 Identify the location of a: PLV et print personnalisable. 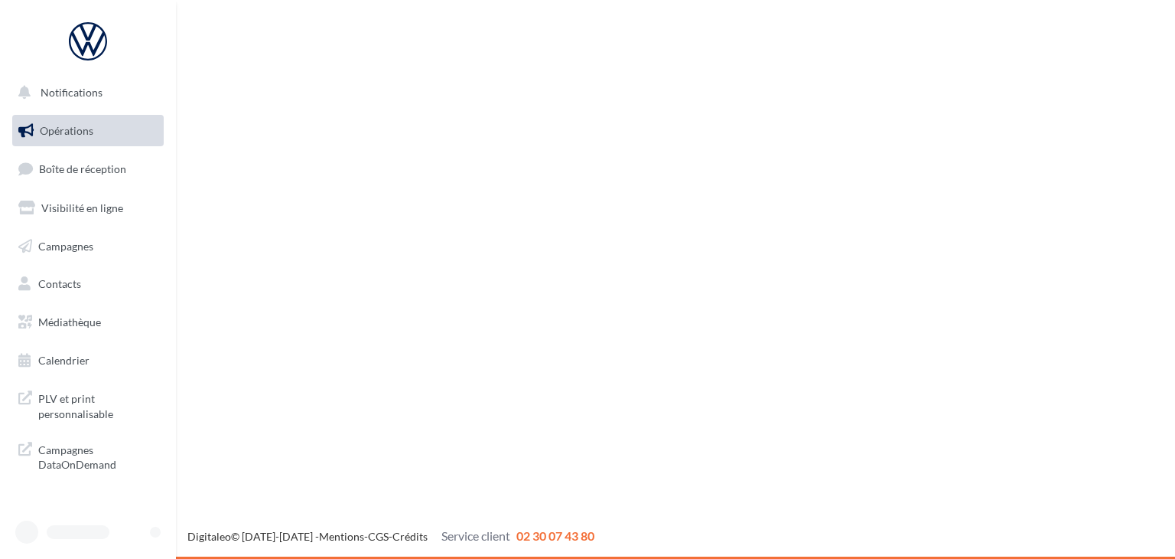
(88, 404).